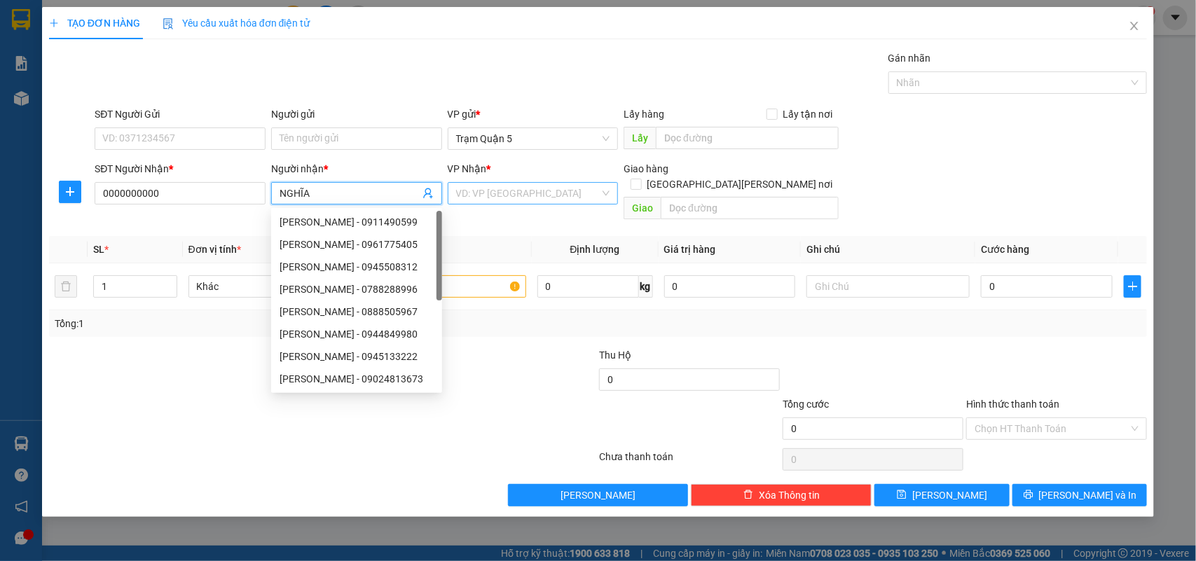 Image resolution: width=1196 pixels, height=561 pixels. What do you see at coordinates (644, 114) in the screenshot?
I see `span: Lấy hàng` at bounding box center [644, 114].